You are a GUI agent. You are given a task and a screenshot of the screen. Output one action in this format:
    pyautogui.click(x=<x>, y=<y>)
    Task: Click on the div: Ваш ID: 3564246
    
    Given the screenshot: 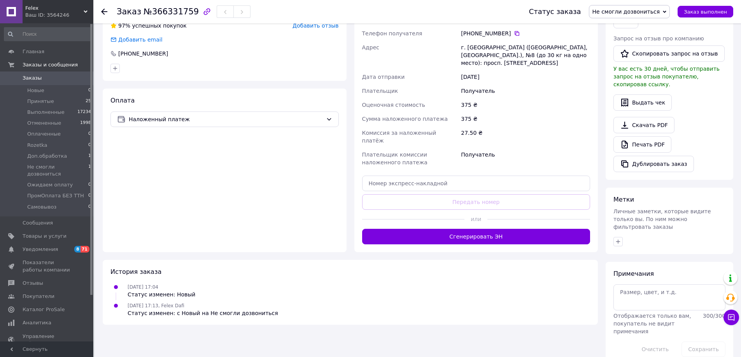 What is the action you would take?
    pyautogui.click(x=59, y=15)
    